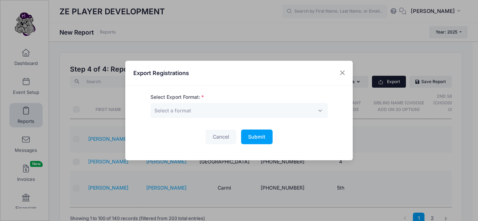  I want to click on label: Select Export Format:, so click(177, 97).